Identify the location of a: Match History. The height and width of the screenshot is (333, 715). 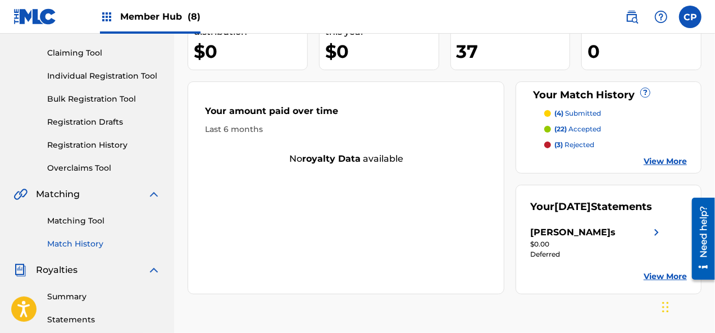
(104, 244).